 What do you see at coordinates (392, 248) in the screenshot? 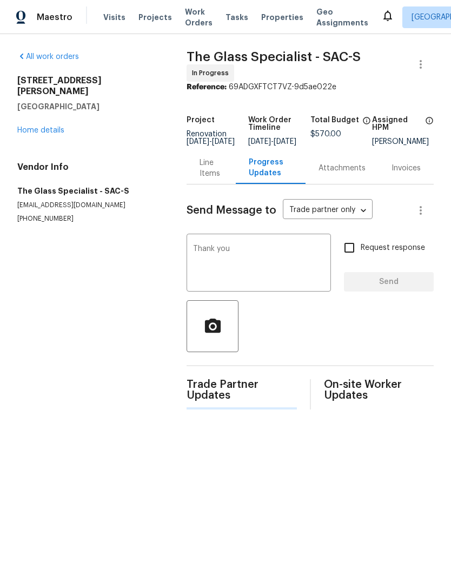
I see `span: Request response` at bounding box center [392, 248].